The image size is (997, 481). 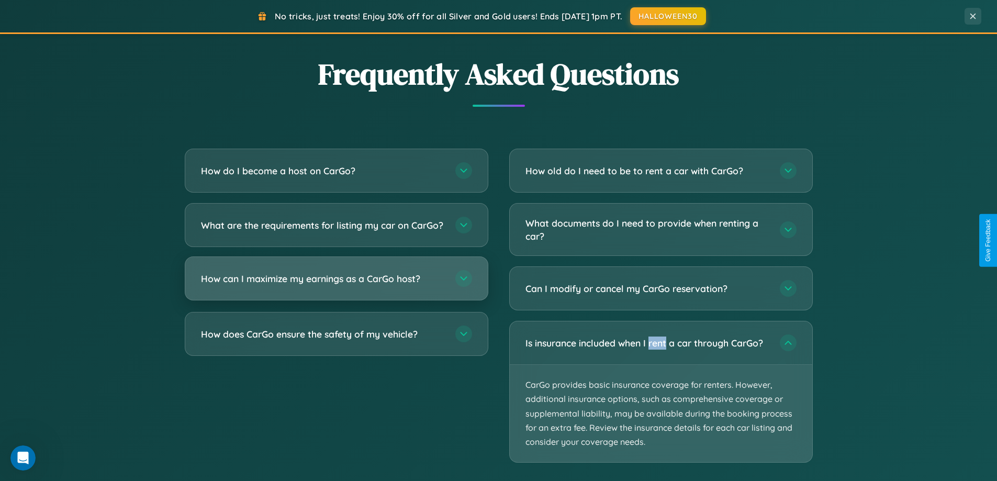 I want to click on h3: What are the requirements for listing my car on CarGo?, so click(x=323, y=225).